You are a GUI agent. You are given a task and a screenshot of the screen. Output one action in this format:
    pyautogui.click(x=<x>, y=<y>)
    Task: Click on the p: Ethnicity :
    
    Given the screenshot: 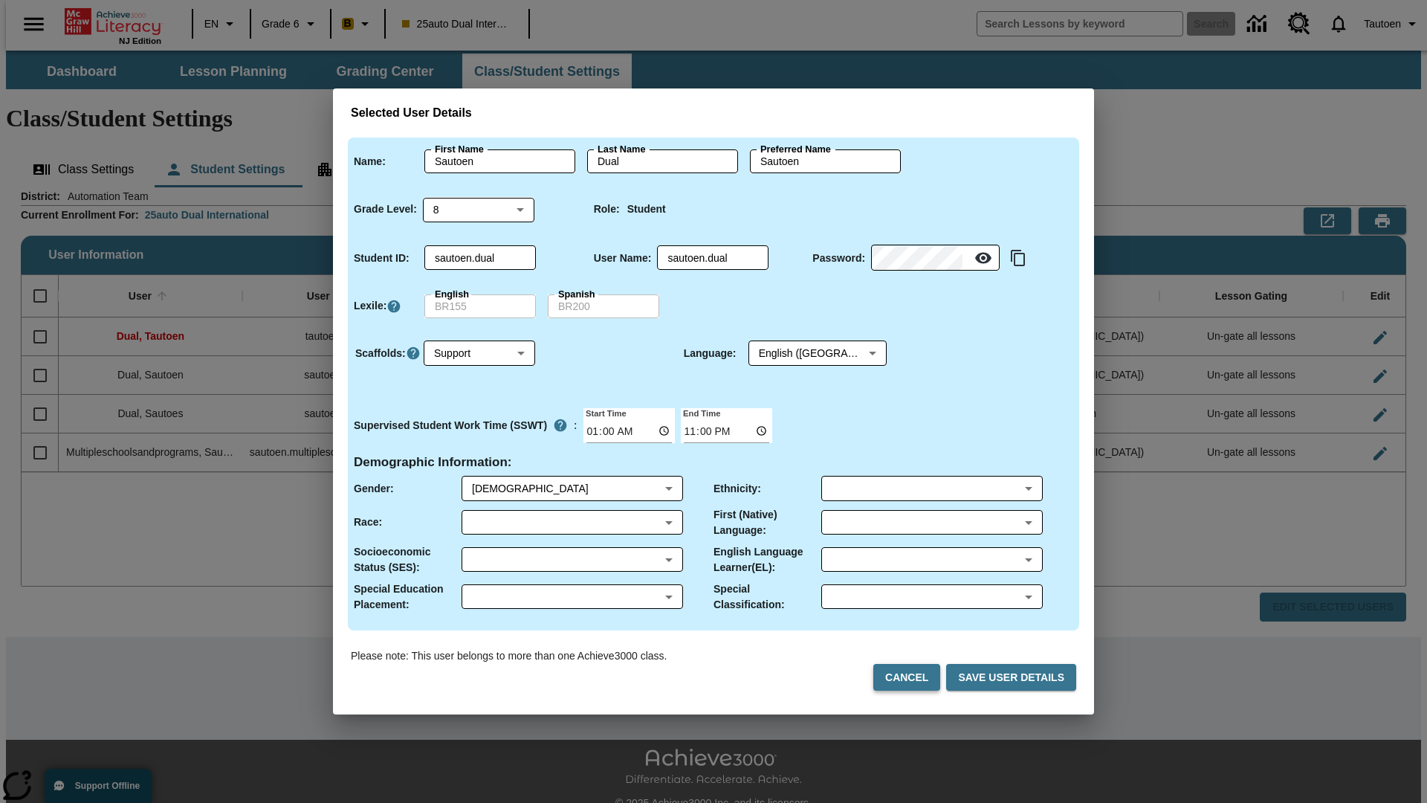 What is the action you would take?
    pyautogui.click(x=737, y=488)
    